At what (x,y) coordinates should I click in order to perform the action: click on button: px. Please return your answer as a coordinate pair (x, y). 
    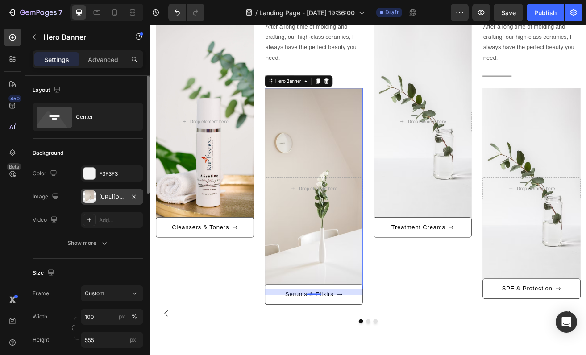
    Looking at the image, I should click on (134, 317).